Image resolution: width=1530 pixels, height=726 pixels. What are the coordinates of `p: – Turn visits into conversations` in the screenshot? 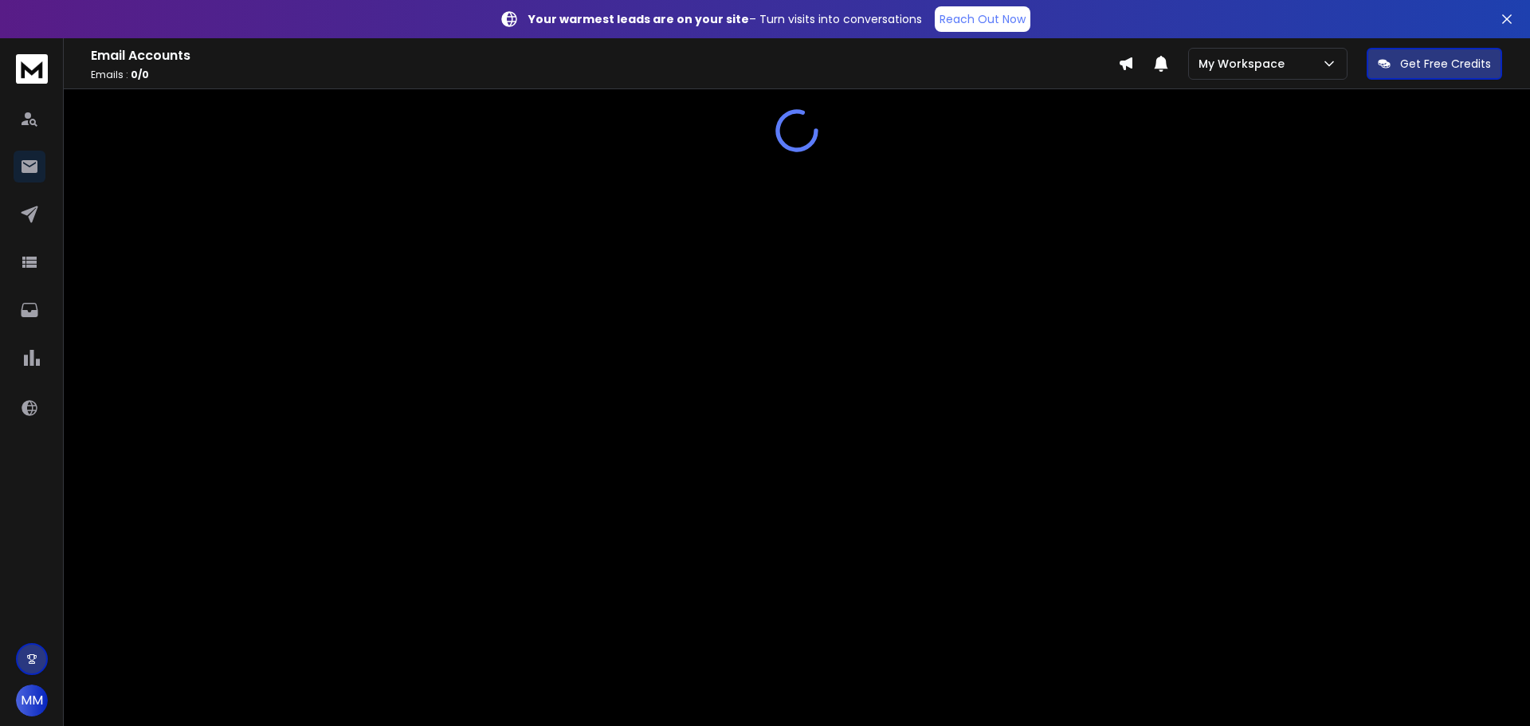 It's located at (725, 19).